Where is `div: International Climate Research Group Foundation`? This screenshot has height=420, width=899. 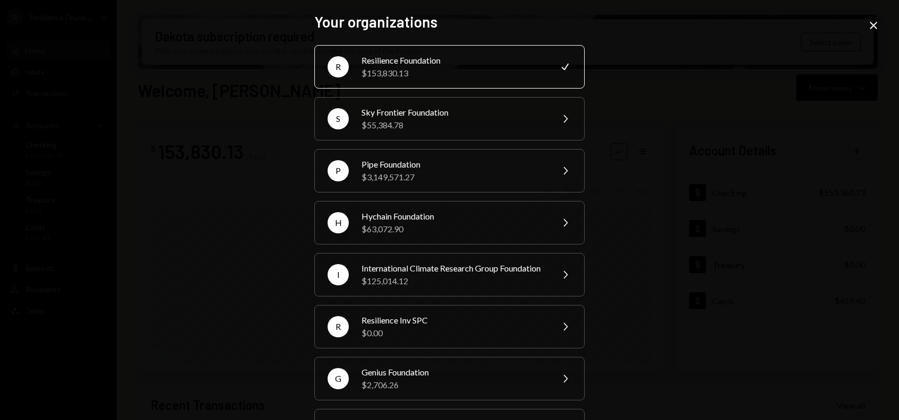
div: International Climate Research Group Foundation is located at coordinates (454, 268).